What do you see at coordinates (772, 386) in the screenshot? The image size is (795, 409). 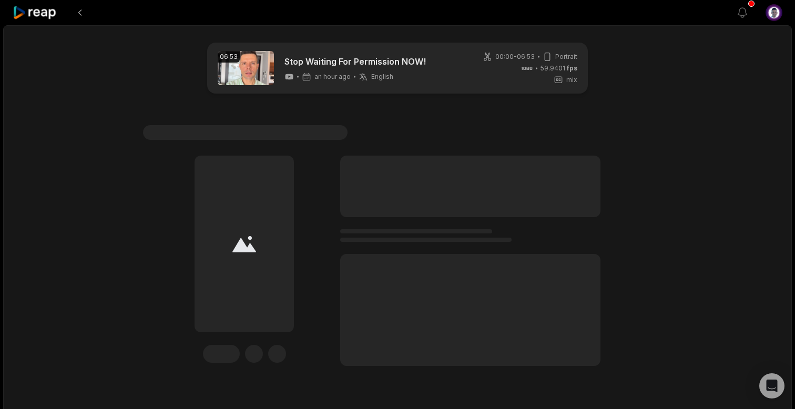 I see `div: Open Intercom Messenger` at bounding box center [772, 386].